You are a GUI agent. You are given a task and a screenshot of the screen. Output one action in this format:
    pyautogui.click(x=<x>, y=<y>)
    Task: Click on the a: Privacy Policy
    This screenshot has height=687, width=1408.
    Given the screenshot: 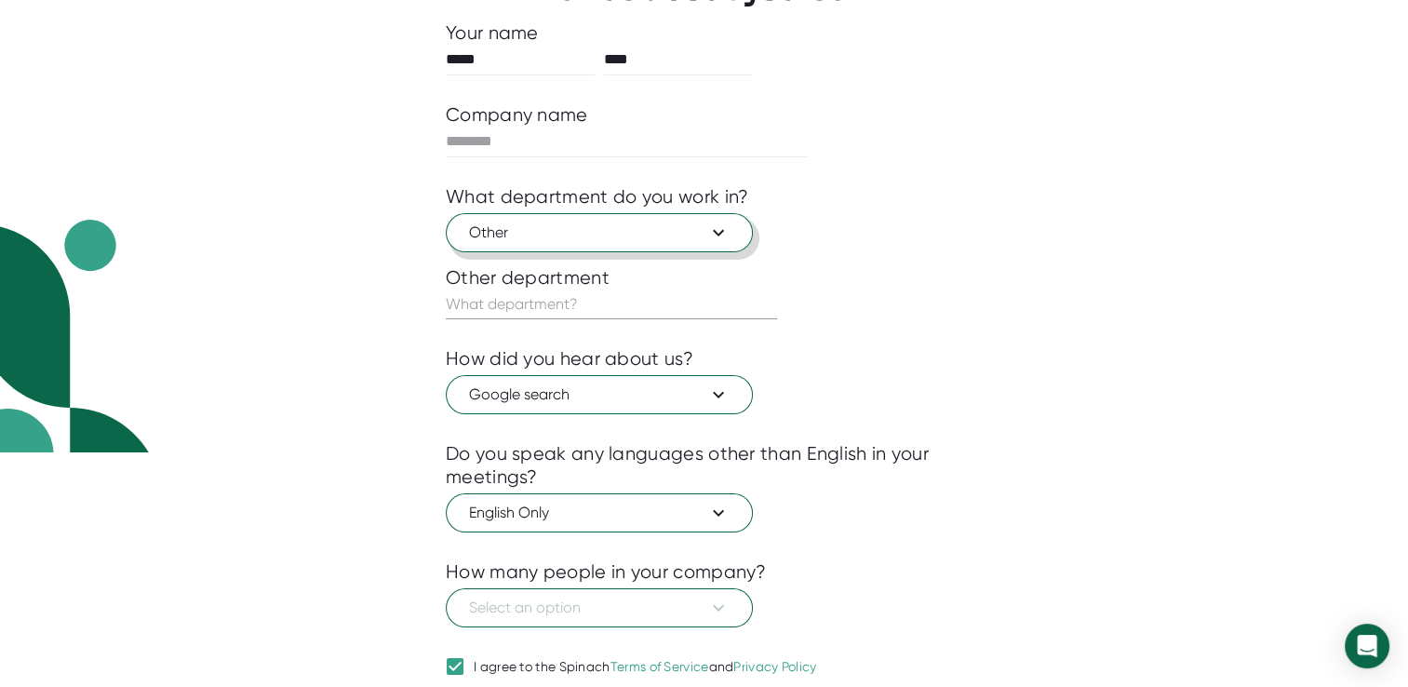 What is the action you would take?
    pyautogui.click(x=774, y=666)
    